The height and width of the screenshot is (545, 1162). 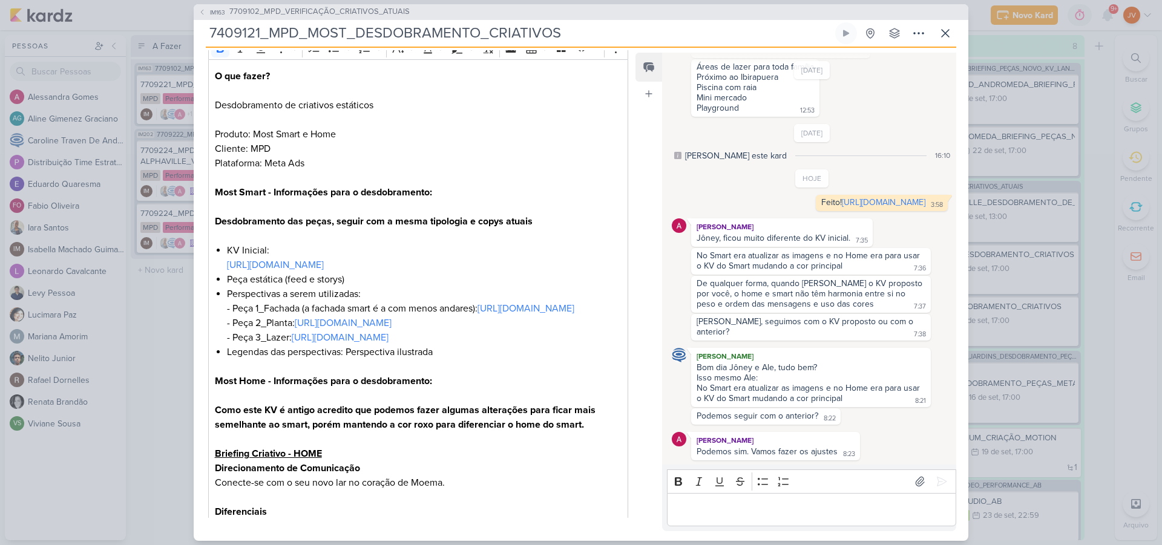 What do you see at coordinates (829, 419) in the screenshot?
I see `div: 8:22` at bounding box center [829, 419].